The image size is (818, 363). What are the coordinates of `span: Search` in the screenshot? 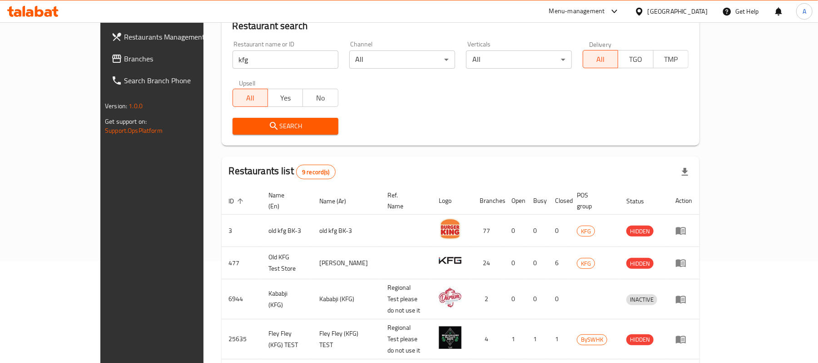 It's located at (285, 126).